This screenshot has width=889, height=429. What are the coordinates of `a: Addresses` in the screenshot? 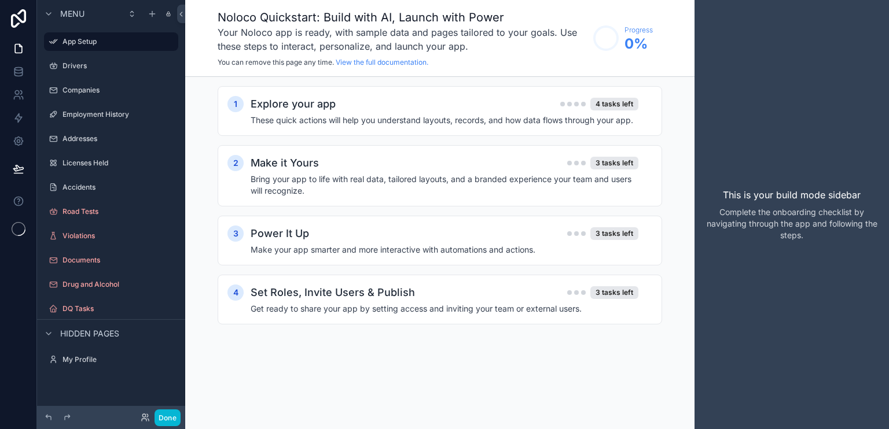 It's located at (111, 139).